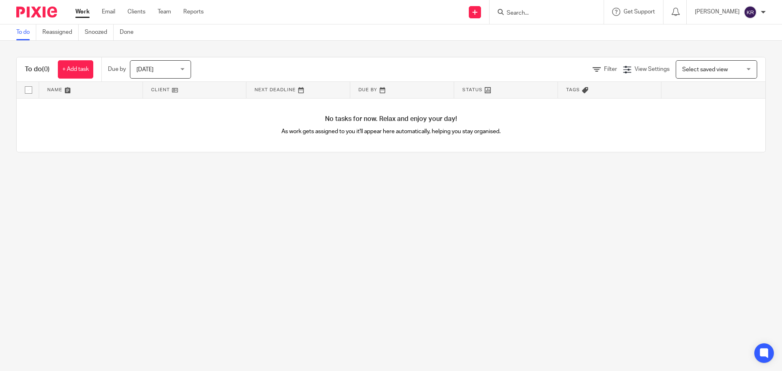 Image resolution: width=782 pixels, height=371 pixels. Describe the element at coordinates (75, 69) in the screenshot. I see `a: + Add task` at that location.